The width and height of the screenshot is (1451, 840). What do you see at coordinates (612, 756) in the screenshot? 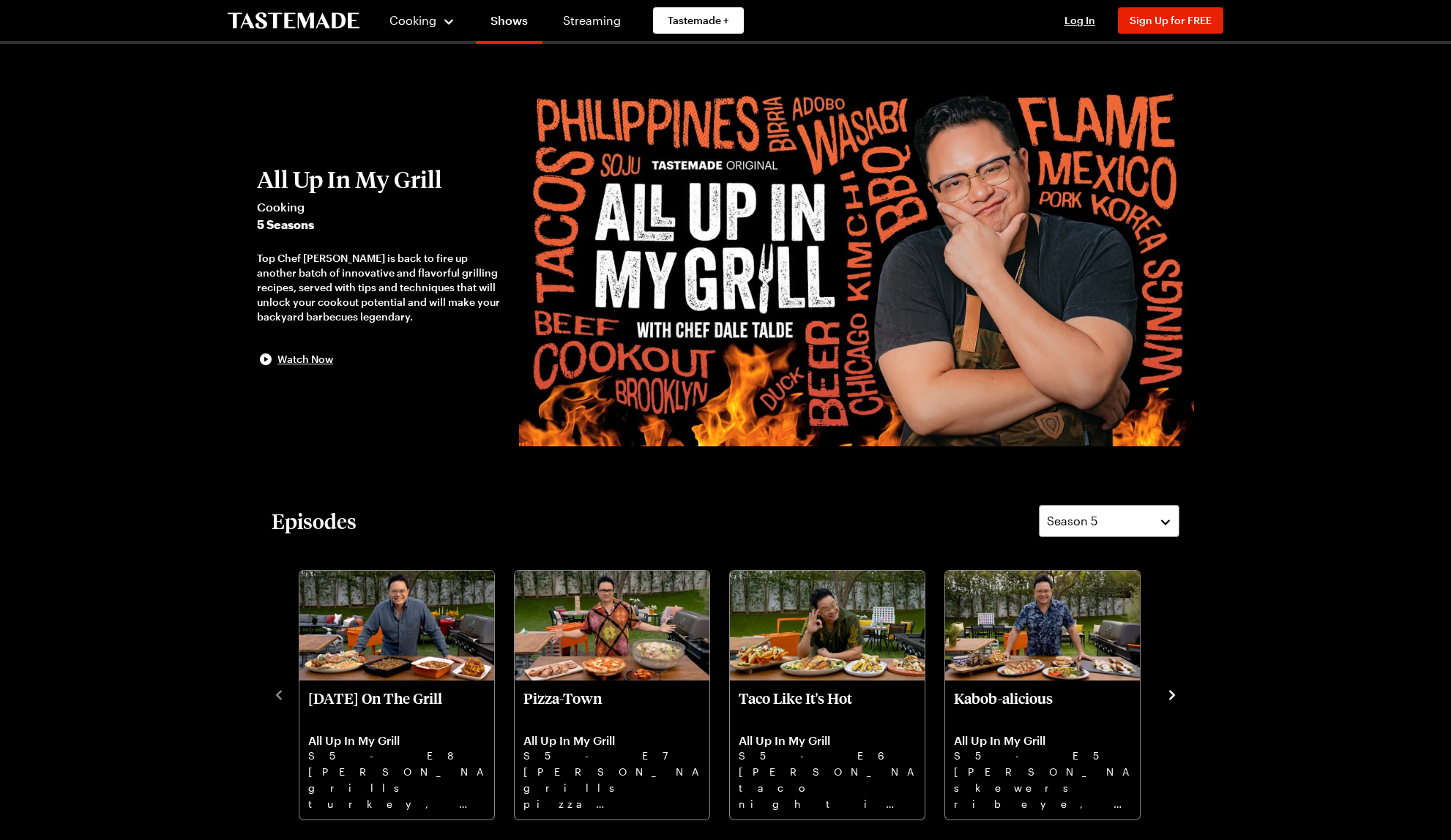
I see `p: S5 - E7` at bounding box center [612, 756].